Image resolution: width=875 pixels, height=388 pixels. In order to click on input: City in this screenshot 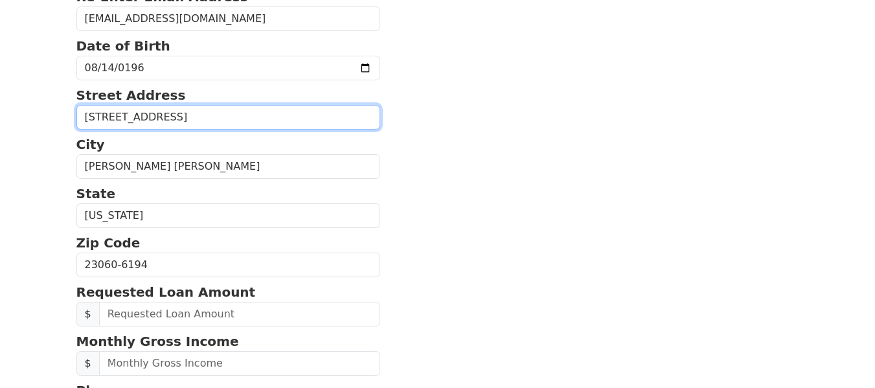, I will do `click(229, 166)`.